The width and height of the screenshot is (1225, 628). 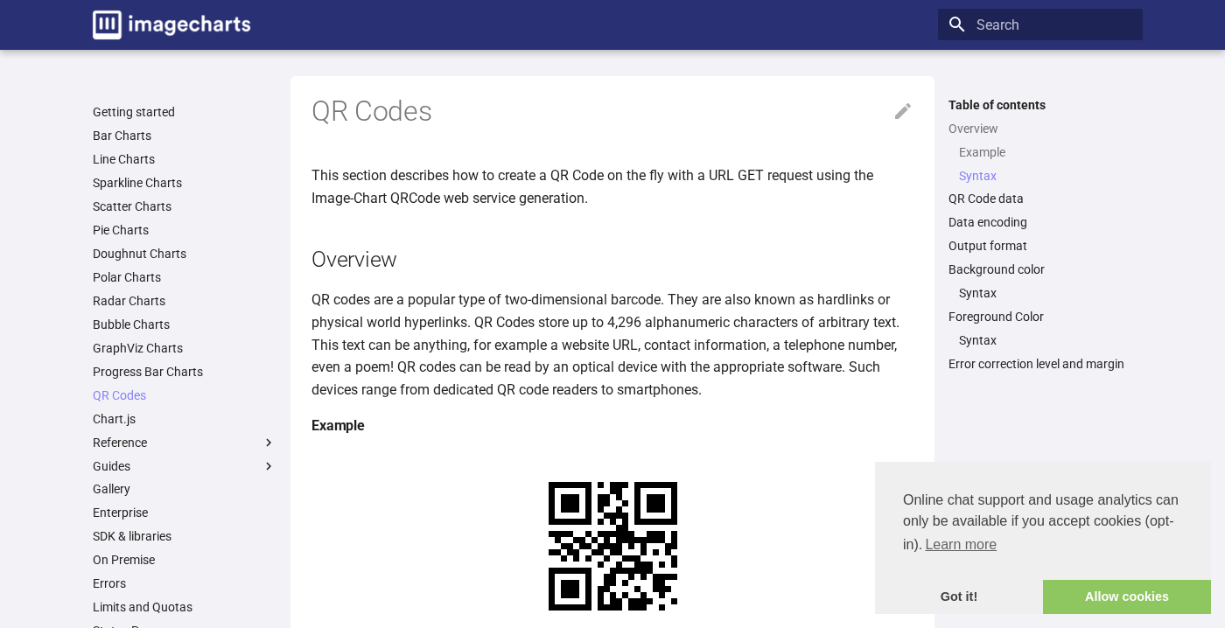 I want to click on a: Gallery, so click(x=185, y=489).